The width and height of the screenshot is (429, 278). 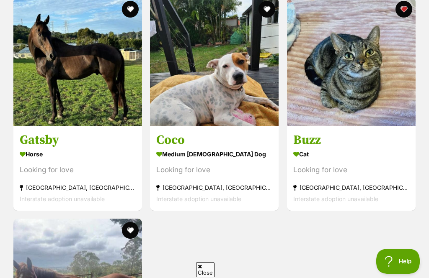 What do you see at coordinates (77, 140) in the screenshot?
I see `h3: Gatsby` at bounding box center [77, 140].